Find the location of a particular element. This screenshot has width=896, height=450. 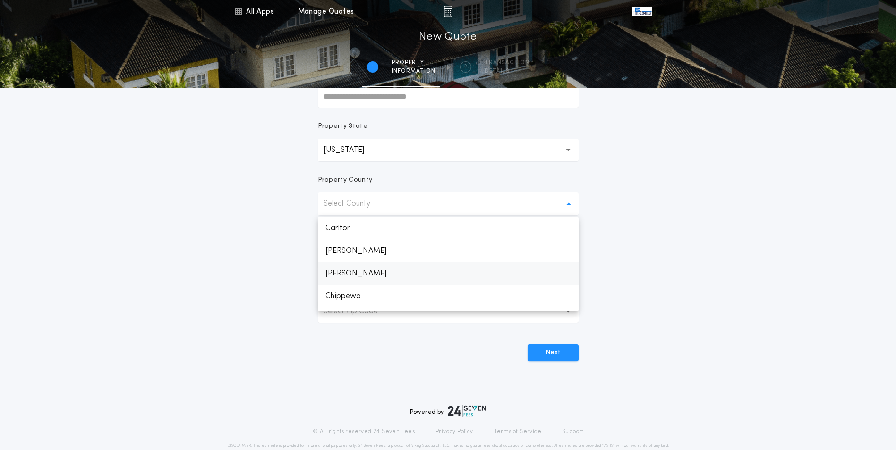

span: Property is located at coordinates (413, 63).